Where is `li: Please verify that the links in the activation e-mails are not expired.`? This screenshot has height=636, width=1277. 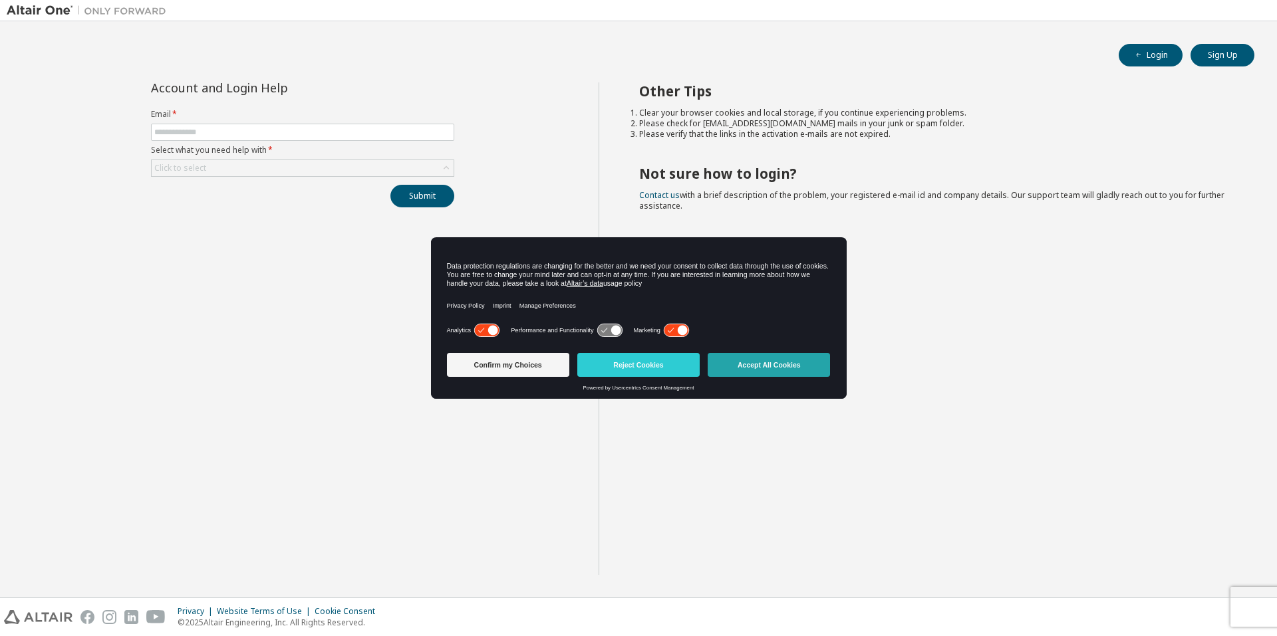
li: Please verify that the links in the activation e-mails are not expired. is located at coordinates (935, 134).